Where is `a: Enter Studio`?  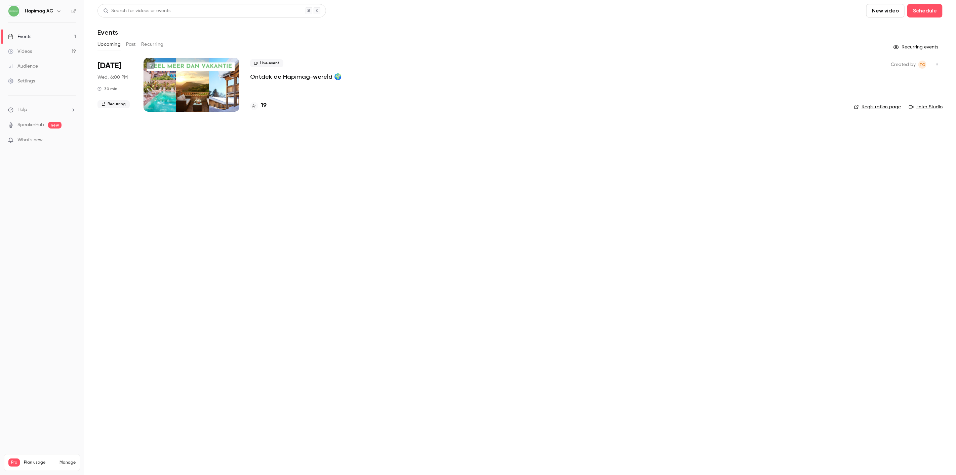 a: Enter Studio is located at coordinates (926, 107).